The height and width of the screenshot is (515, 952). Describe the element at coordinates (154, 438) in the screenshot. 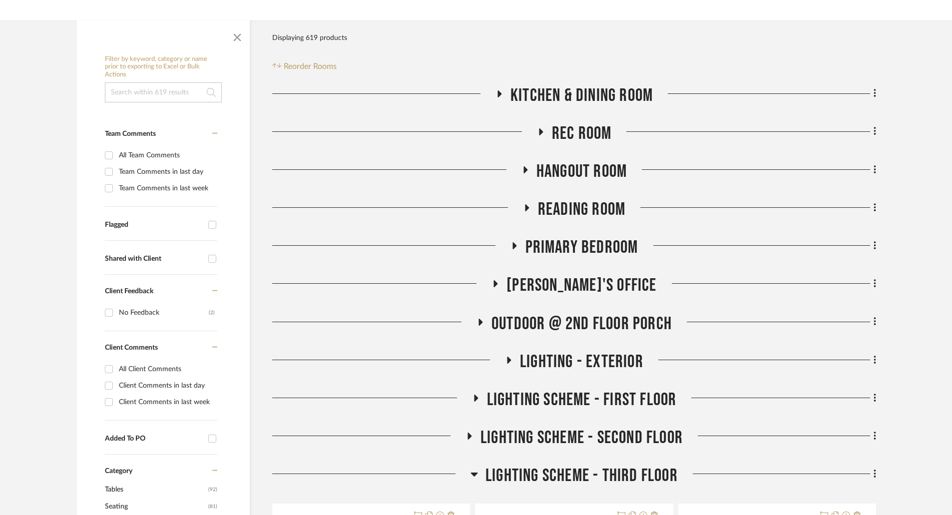

I see `div: Added To PO` at that location.